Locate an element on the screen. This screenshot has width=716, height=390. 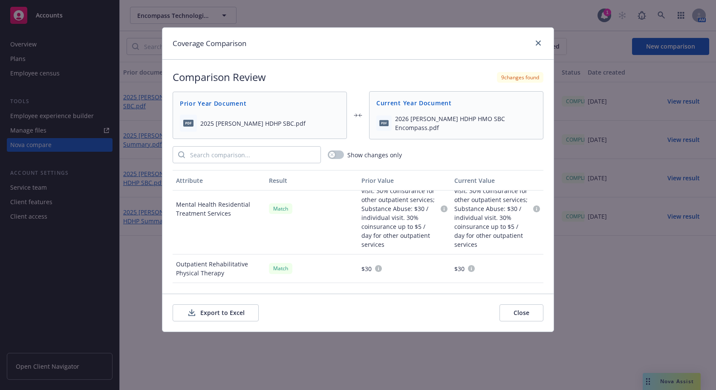
div: Outpatient Rehabilitative Physical Therapy is located at coordinates (219, 269).